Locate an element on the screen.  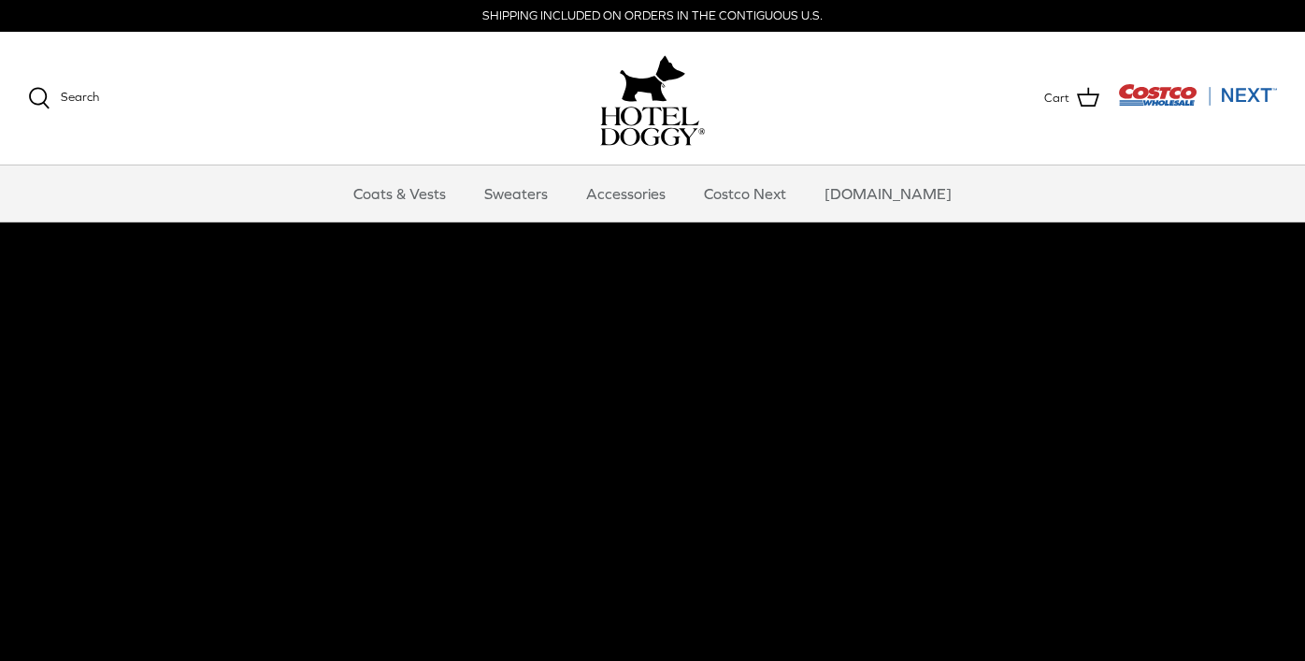
a: Cart is located at coordinates (1071, 98).